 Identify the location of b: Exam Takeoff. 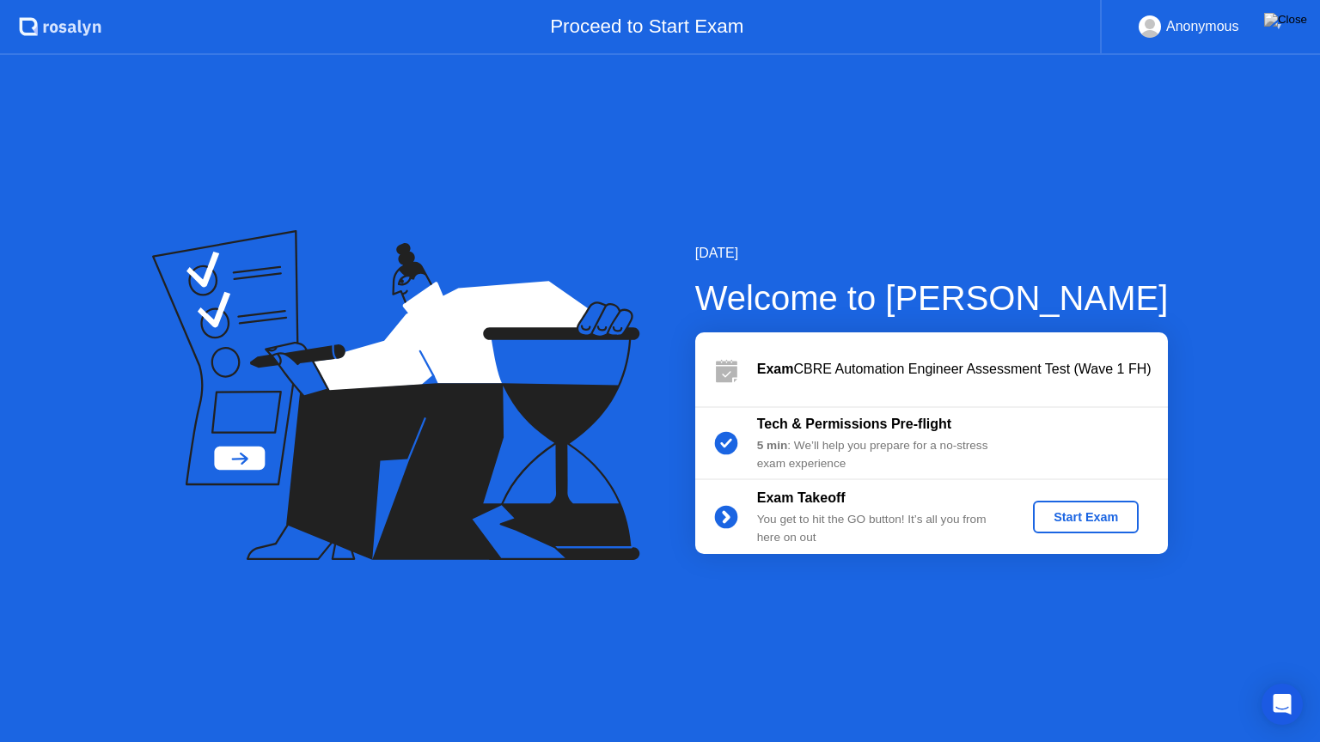
(801, 498).